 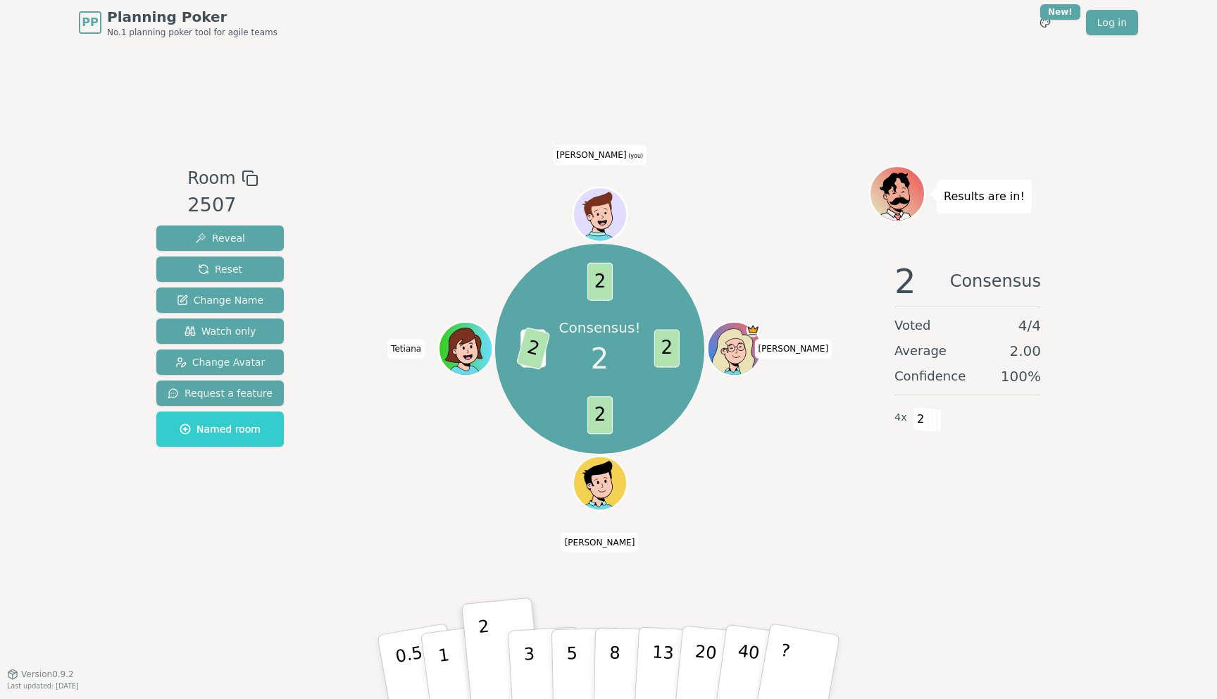 What do you see at coordinates (192, 32) in the screenshot?
I see `span: No.1 planning poker tool for agile teams` at bounding box center [192, 32].